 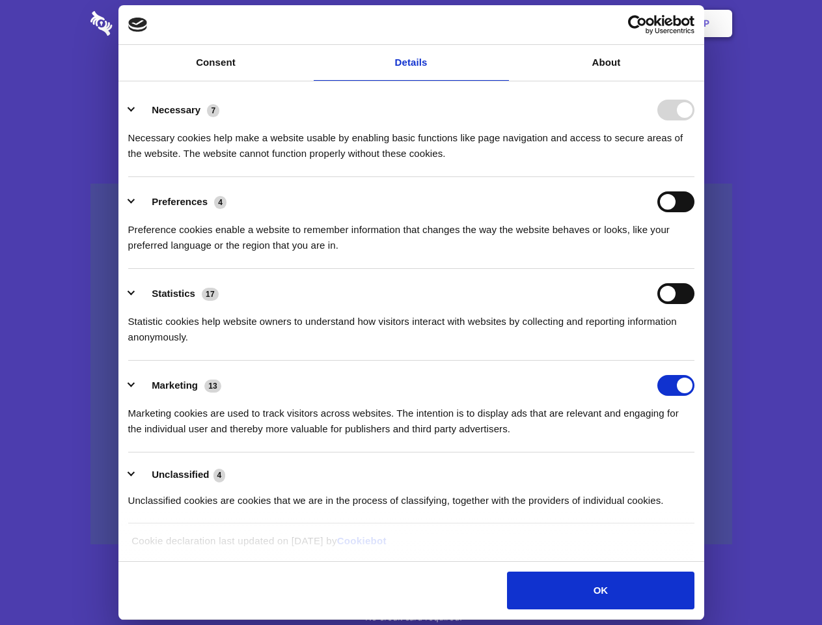 What do you see at coordinates (176, 109) in the screenshot?
I see `label: Necessary` at bounding box center [176, 109].